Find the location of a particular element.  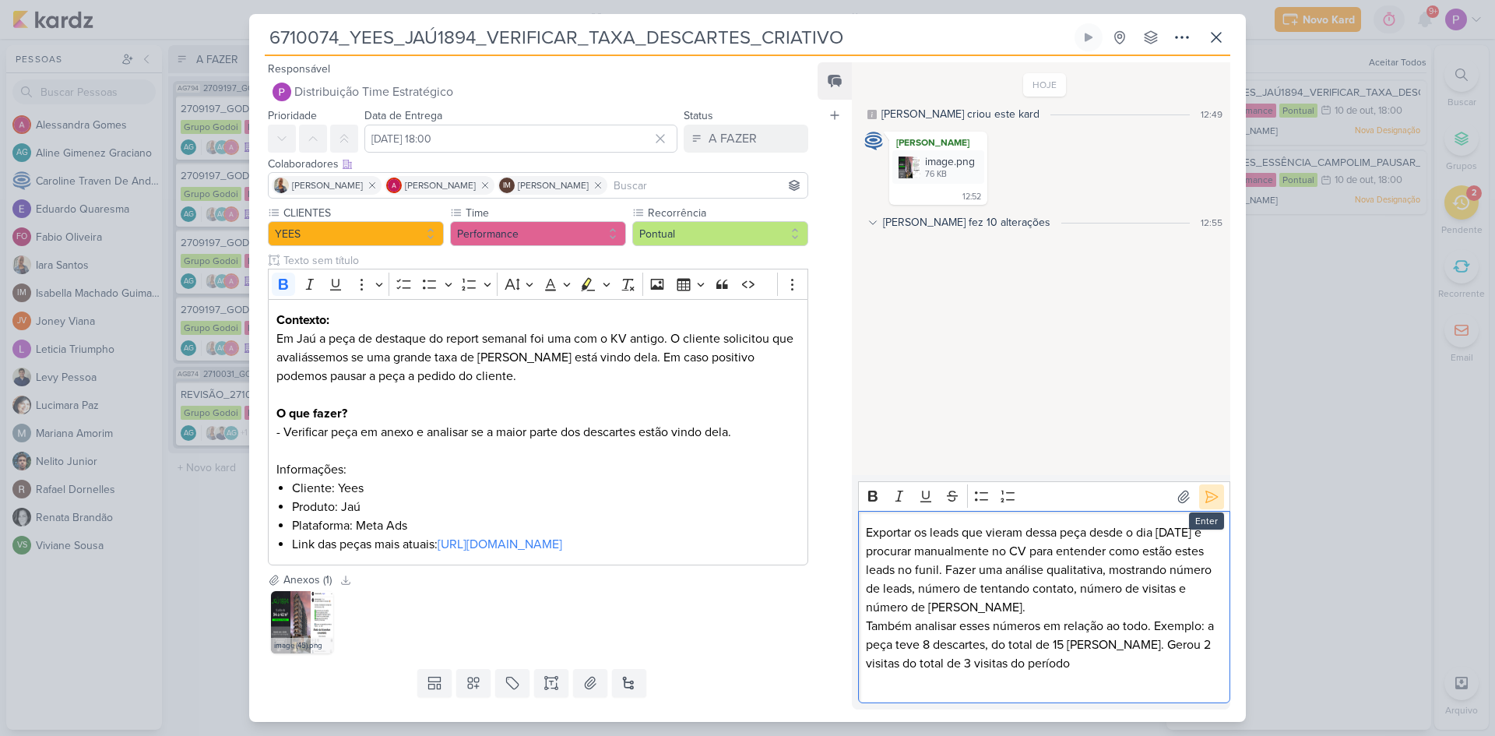

div: Anexos (1) is located at coordinates (308, 579).